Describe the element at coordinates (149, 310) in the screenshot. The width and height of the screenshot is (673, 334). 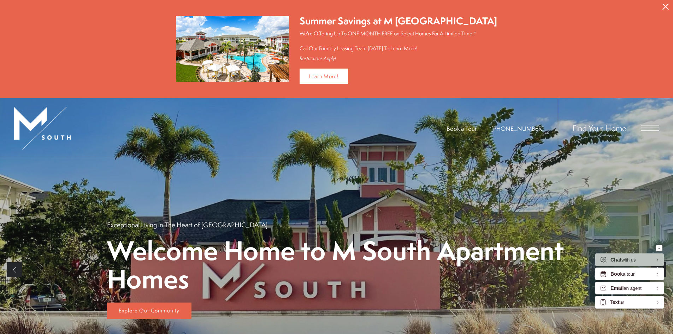
I see `span: Explore Our Community` at that location.